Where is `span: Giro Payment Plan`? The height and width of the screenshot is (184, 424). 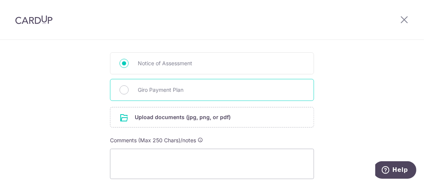 span: Giro Payment Plan is located at coordinates (221, 90).